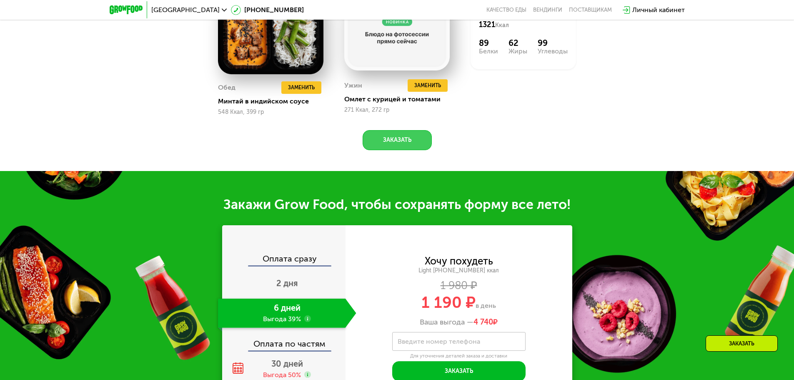  What do you see at coordinates (552, 51) in the screenshot?
I see `div: Углеводы` at bounding box center [552, 51].